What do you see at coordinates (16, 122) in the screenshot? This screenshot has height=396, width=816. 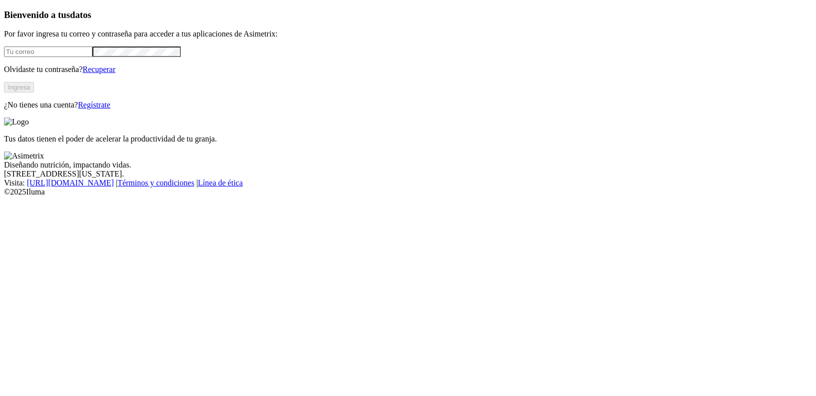 I see `img: Logo` at bounding box center [16, 122].